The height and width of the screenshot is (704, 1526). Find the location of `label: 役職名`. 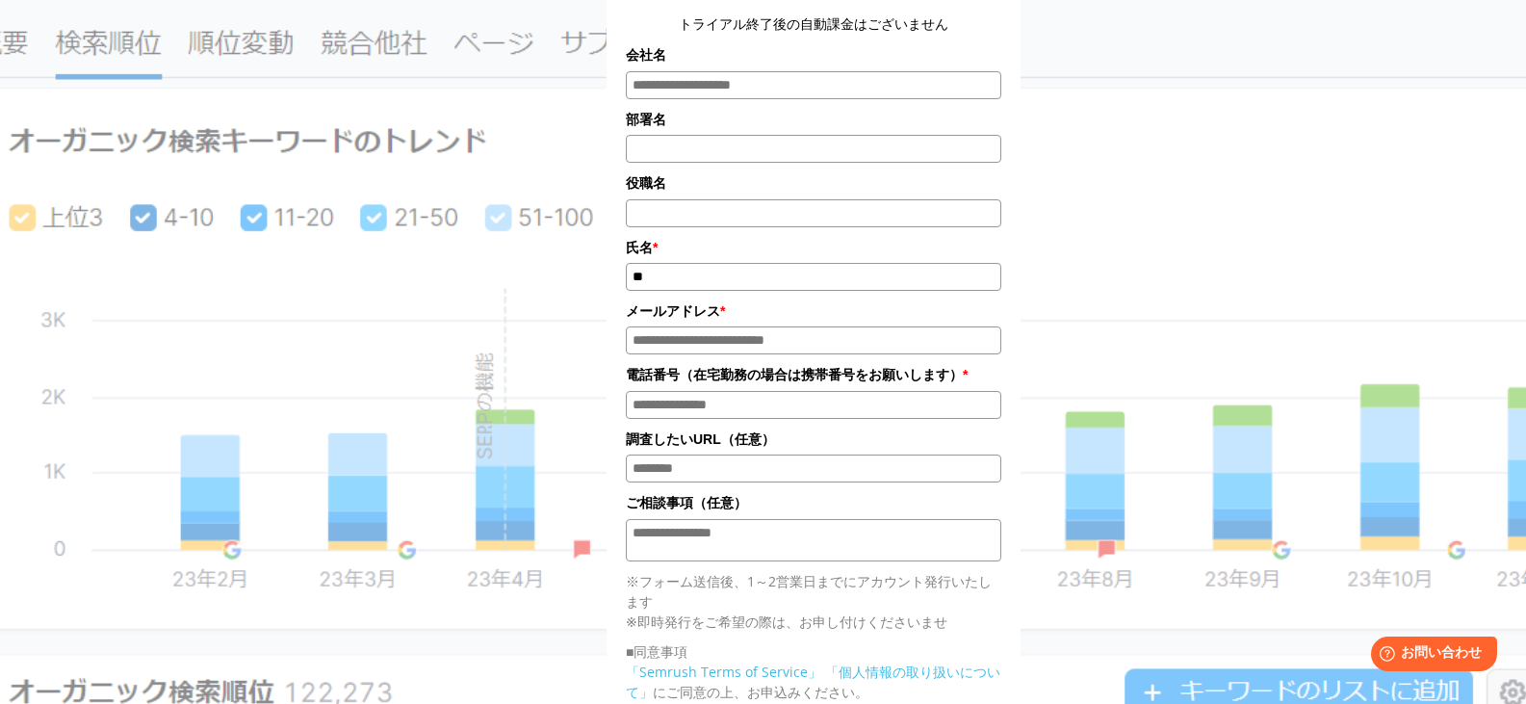

label: 役職名 is located at coordinates (814, 183).